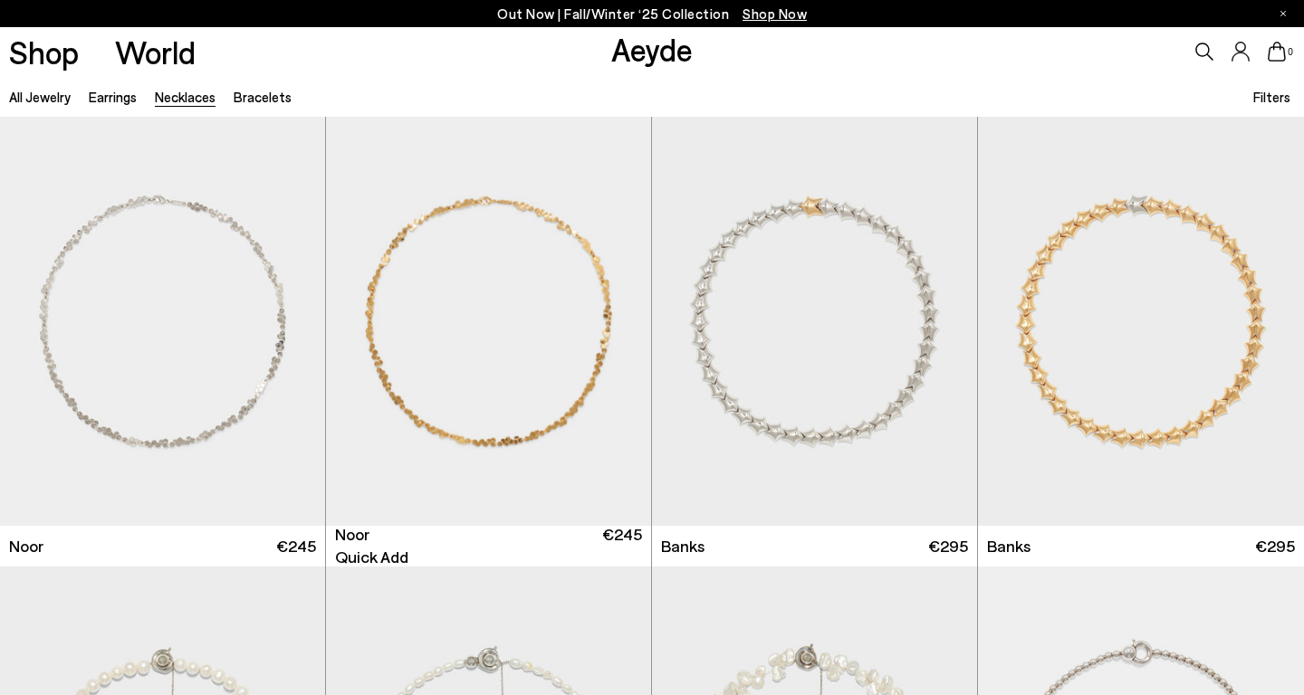 This screenshot has width=1304, height=695. Describe the element at coordinates (1271, 97) in the screenshot. I see `span: Filters` at that location.